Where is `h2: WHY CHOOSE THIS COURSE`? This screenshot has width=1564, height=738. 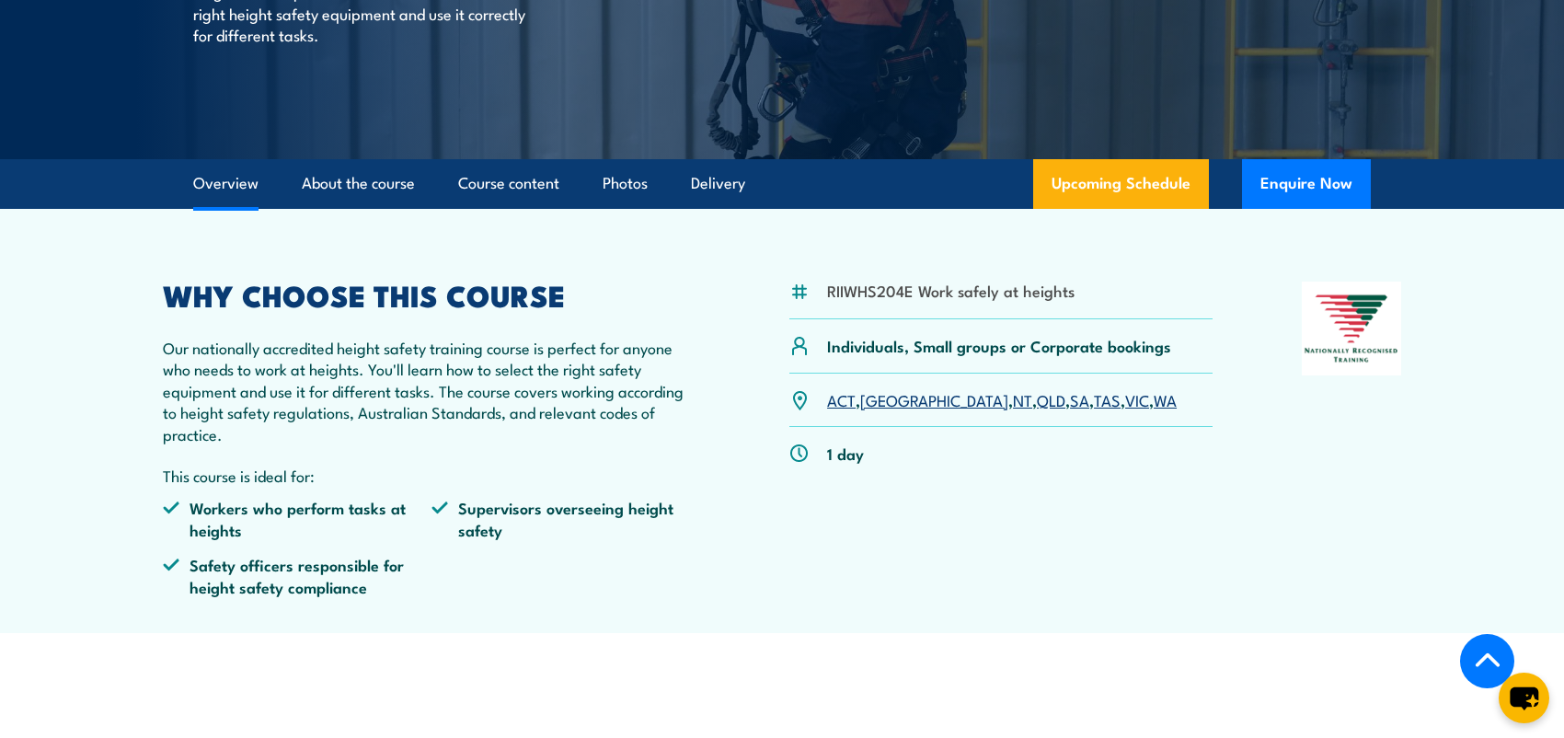 h2: WHY CHOOSE THIS COURSE is located at coordinates (431, 294).